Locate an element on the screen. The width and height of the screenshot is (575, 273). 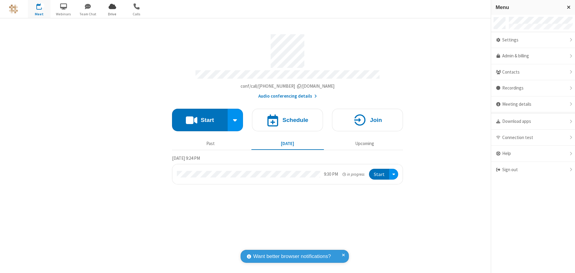
div: Open menu is located at coordinates (393, 174).